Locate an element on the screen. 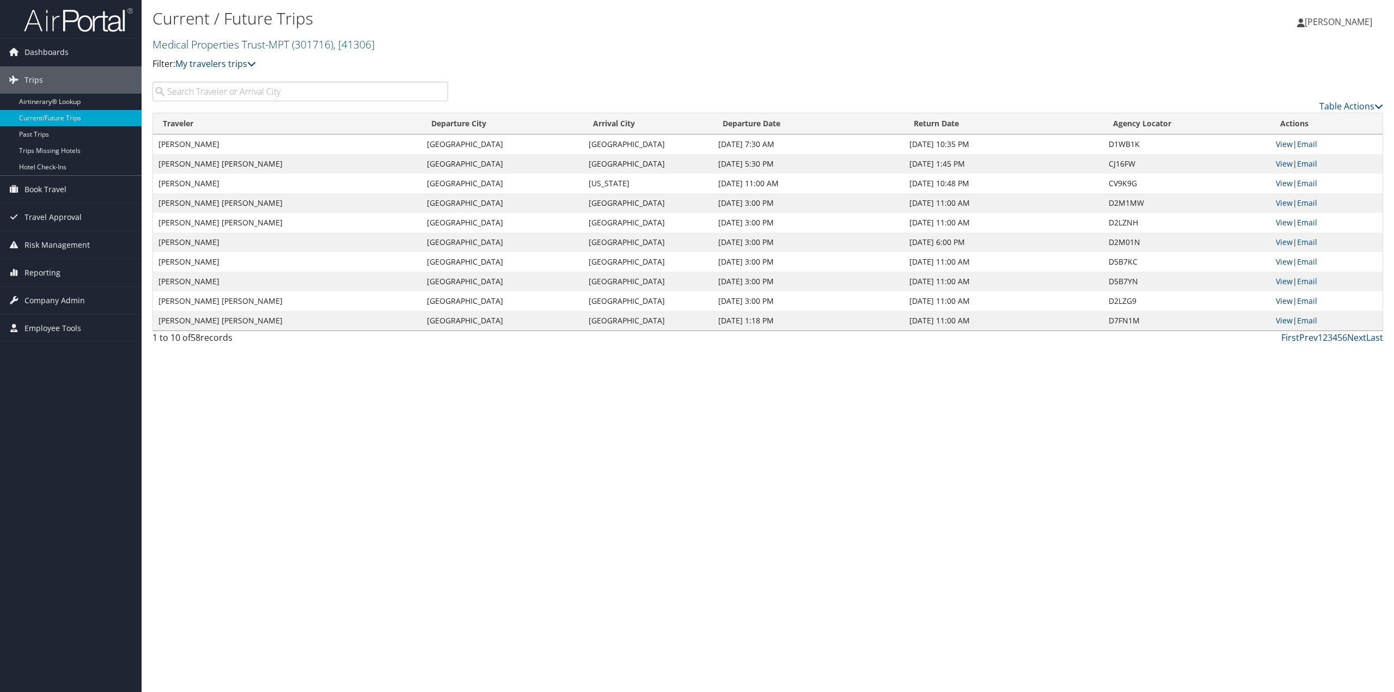 The width and height of the screenshot is (1394, 692). a: My travelers trips is located at coordinates (216, 64).